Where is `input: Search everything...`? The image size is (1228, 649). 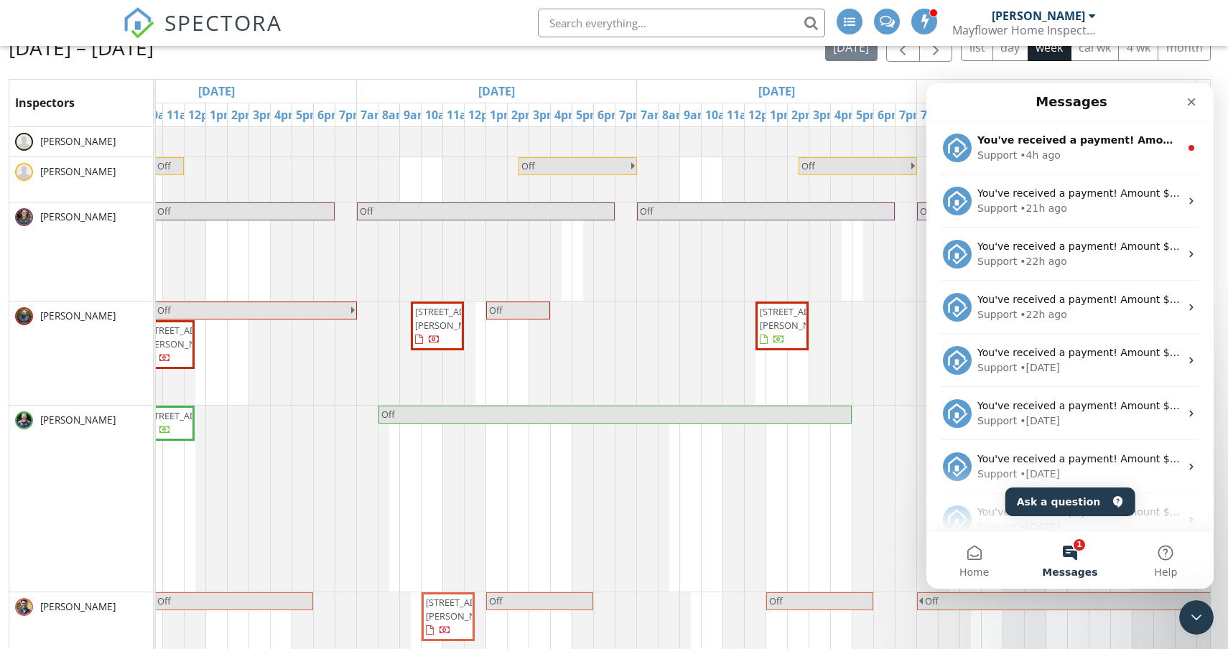
input: Search everything... is located at coordinates (681, 23).